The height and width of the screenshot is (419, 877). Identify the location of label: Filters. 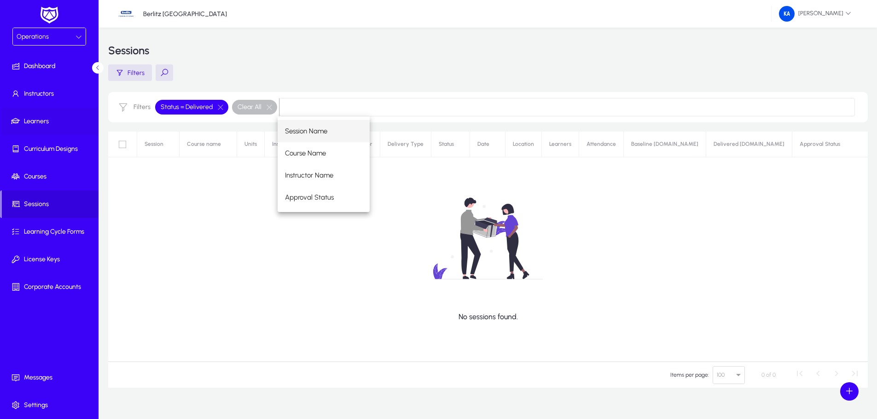
(142, 107).